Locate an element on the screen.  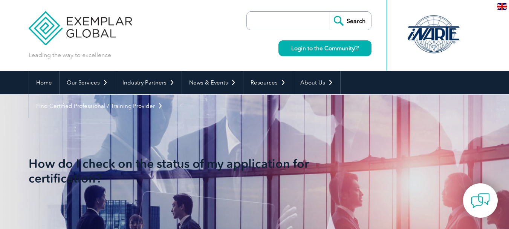
a: Login to the Community is located at coordinates (325, 48).